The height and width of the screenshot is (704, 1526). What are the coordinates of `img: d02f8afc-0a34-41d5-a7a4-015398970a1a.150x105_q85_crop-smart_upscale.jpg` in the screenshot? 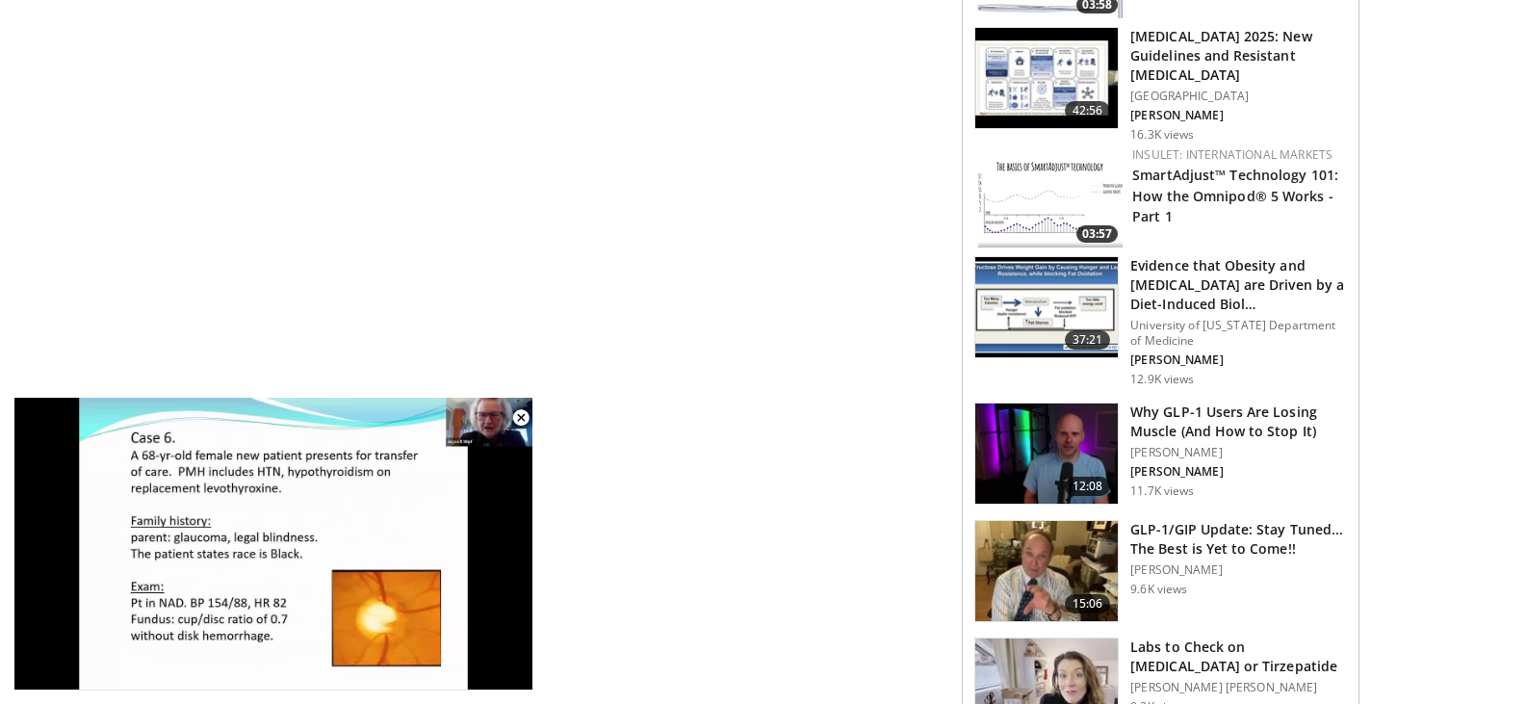 It's located at (1046, 453).